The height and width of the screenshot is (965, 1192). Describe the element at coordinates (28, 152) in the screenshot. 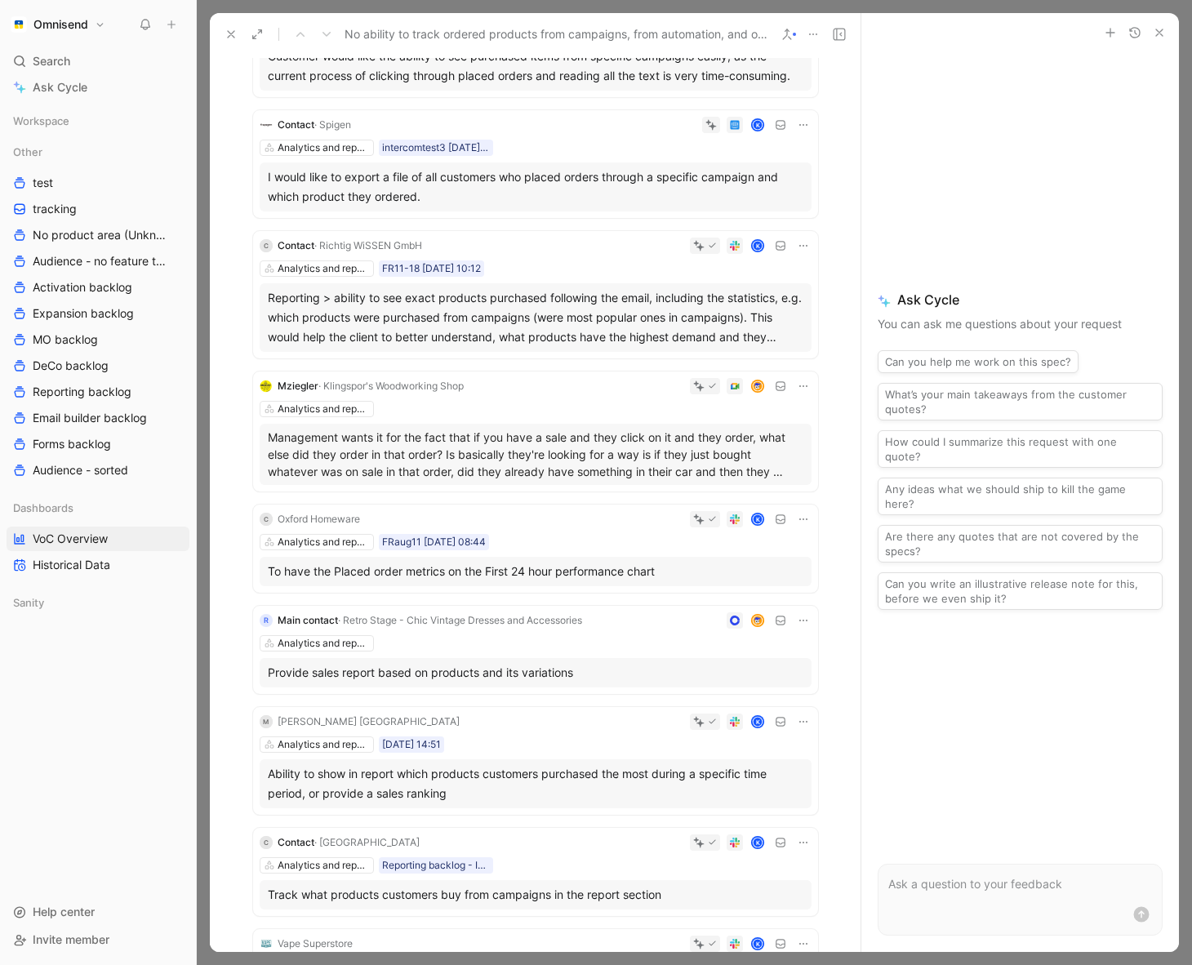

I see `span: Other` at that location.